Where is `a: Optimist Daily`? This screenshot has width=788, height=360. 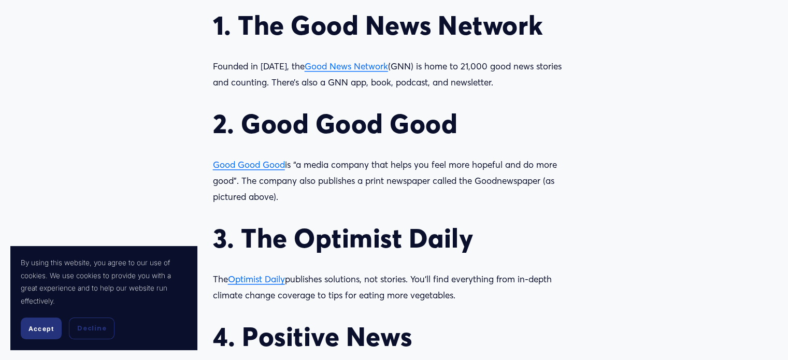
a: Optimist Daily is located at coordinates (256, 279).